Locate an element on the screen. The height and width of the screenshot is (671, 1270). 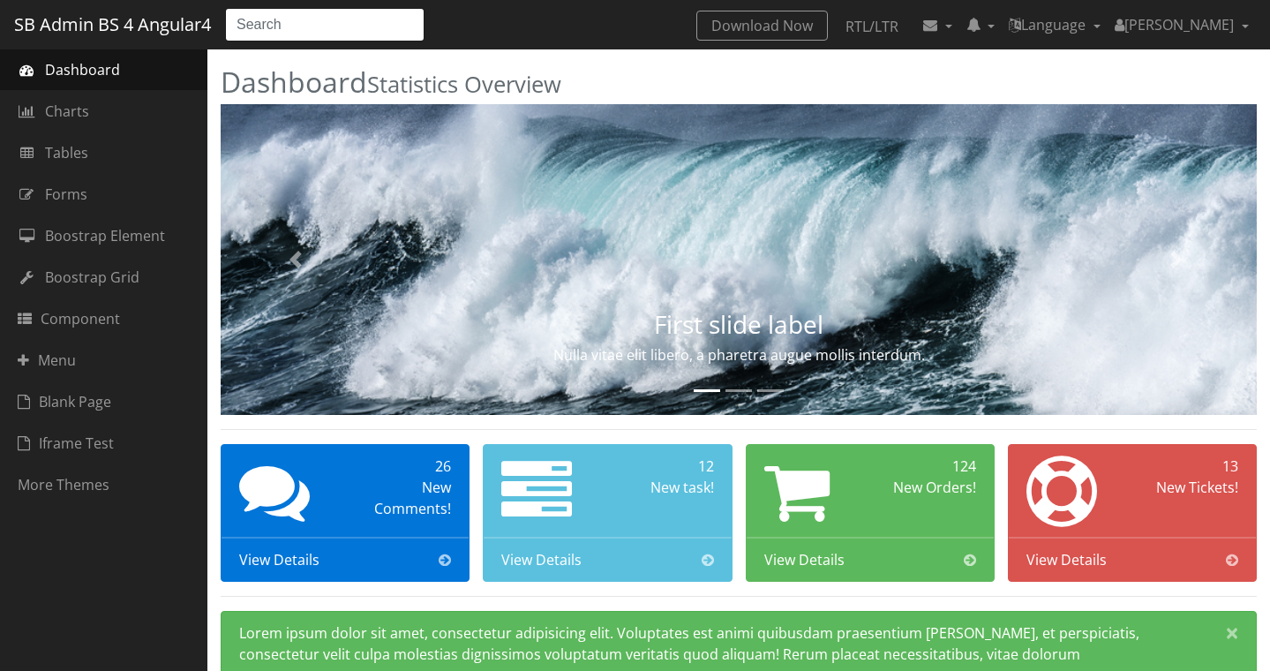
span: Menu is located at coordinates (47, 360).